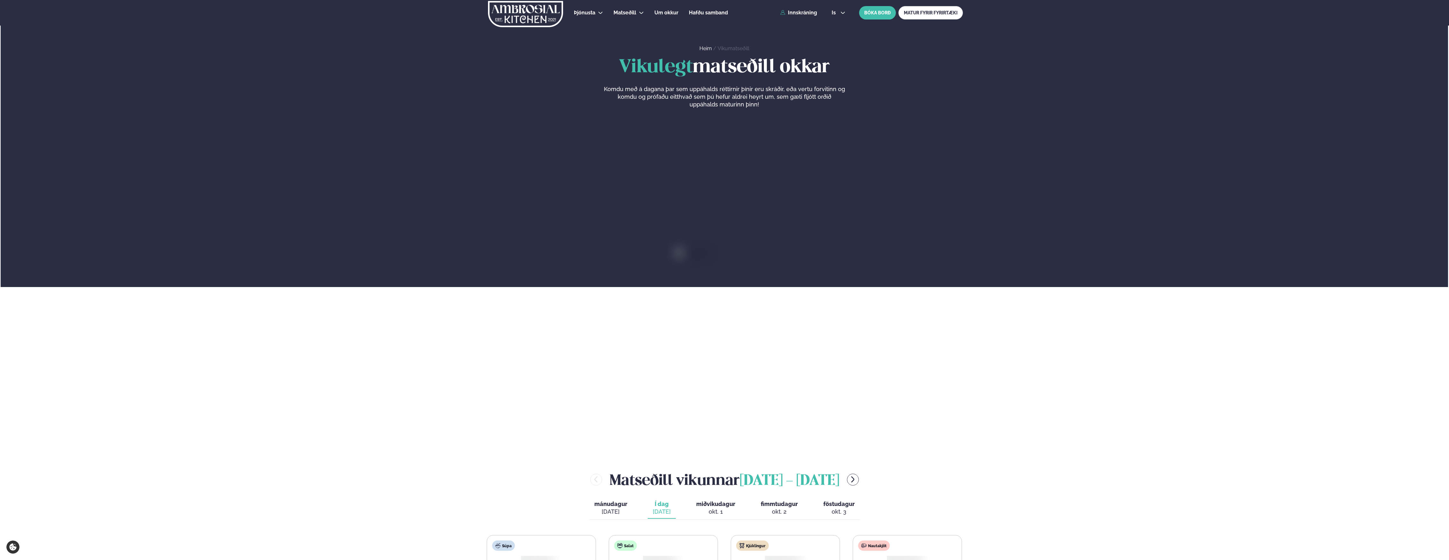  I want to click on a: MATUR FYRIR FYRIRTÆKI, so click(931, 13).